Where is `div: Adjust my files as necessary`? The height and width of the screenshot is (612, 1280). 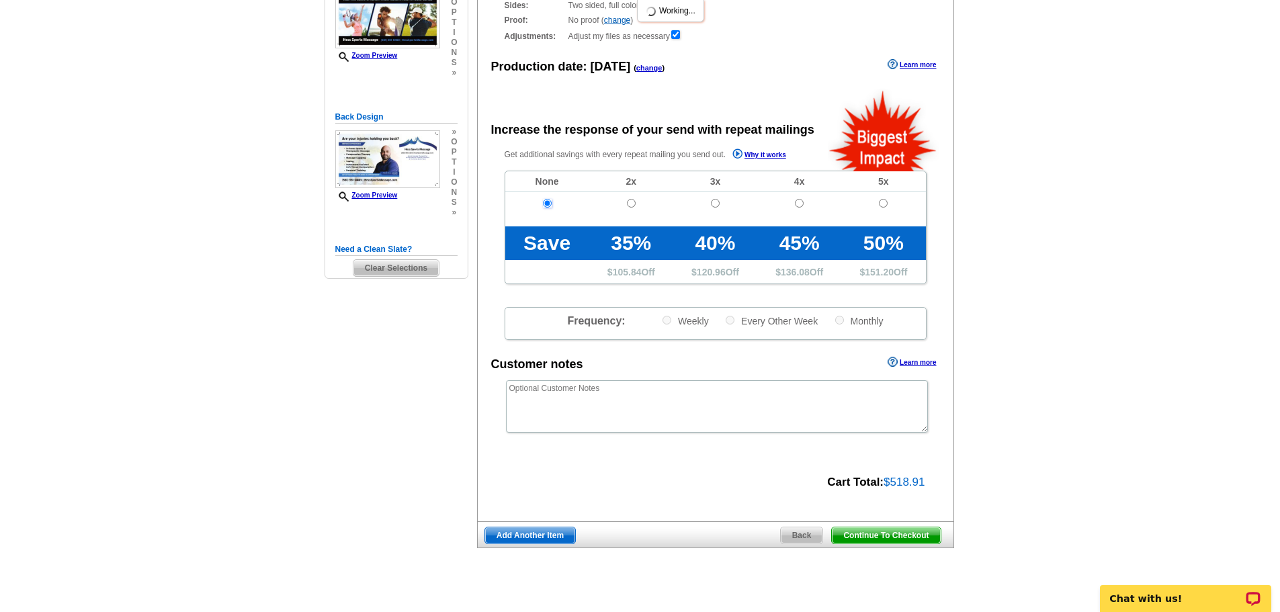
div: Adjust my files as necessary is located at coordinates (715, 36).